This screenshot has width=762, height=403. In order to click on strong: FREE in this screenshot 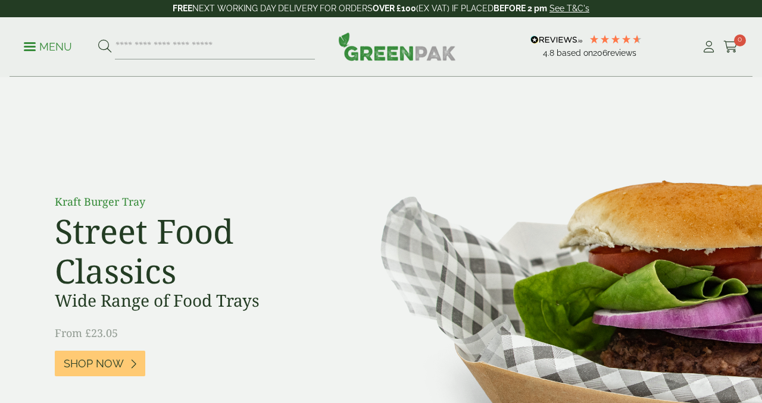, I will do `click(182, 8)`.